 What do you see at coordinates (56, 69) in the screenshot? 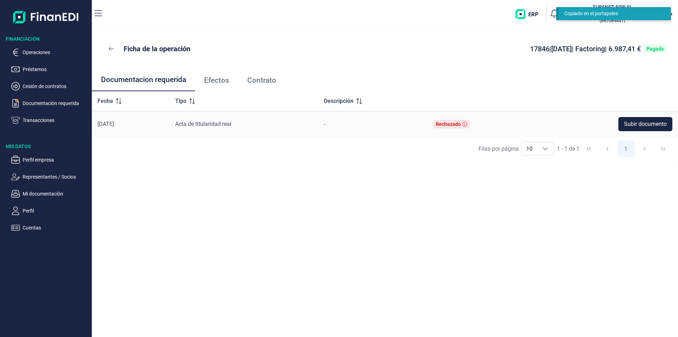
I see `p: Préstamos` at bounding box center [56, 69].